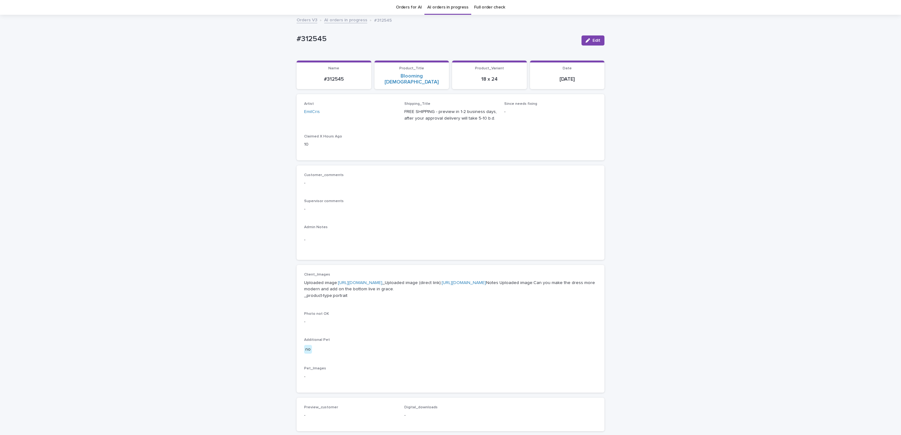 Image resolution: width=901 pixels, height=435 pixels. Describe the element at coordinates (323, 137) in the screenshot. I see `span: Claimed X Hours Ago` at that location.